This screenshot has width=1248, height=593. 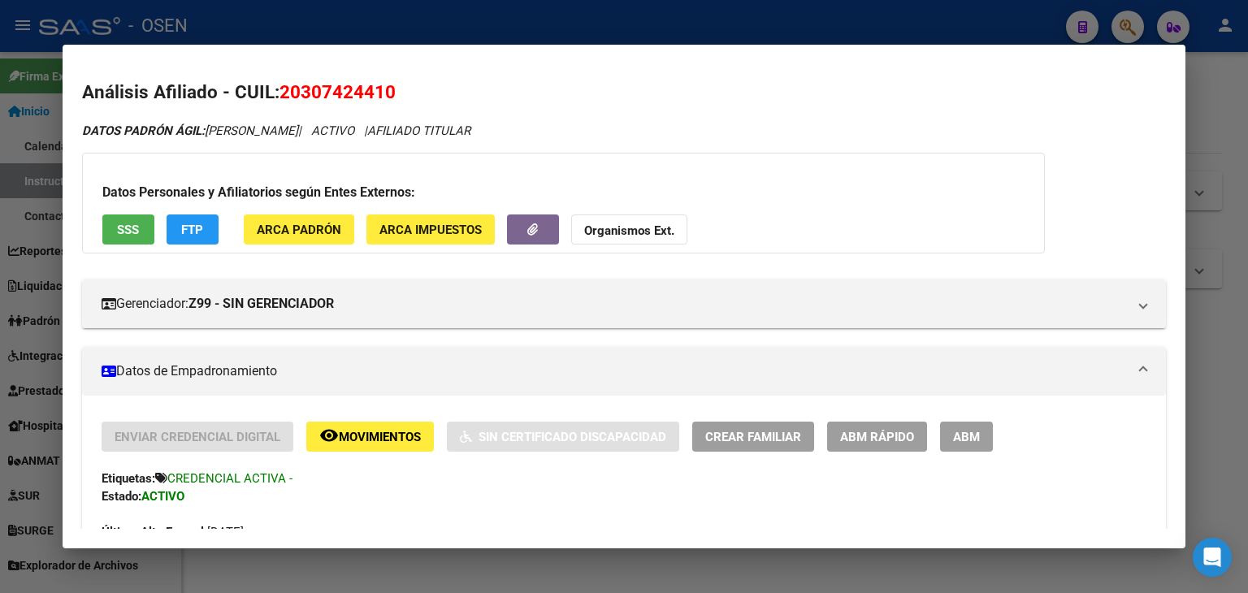 I want to click on button: Enviar Credencial Digital, so click(x=197, y=436).